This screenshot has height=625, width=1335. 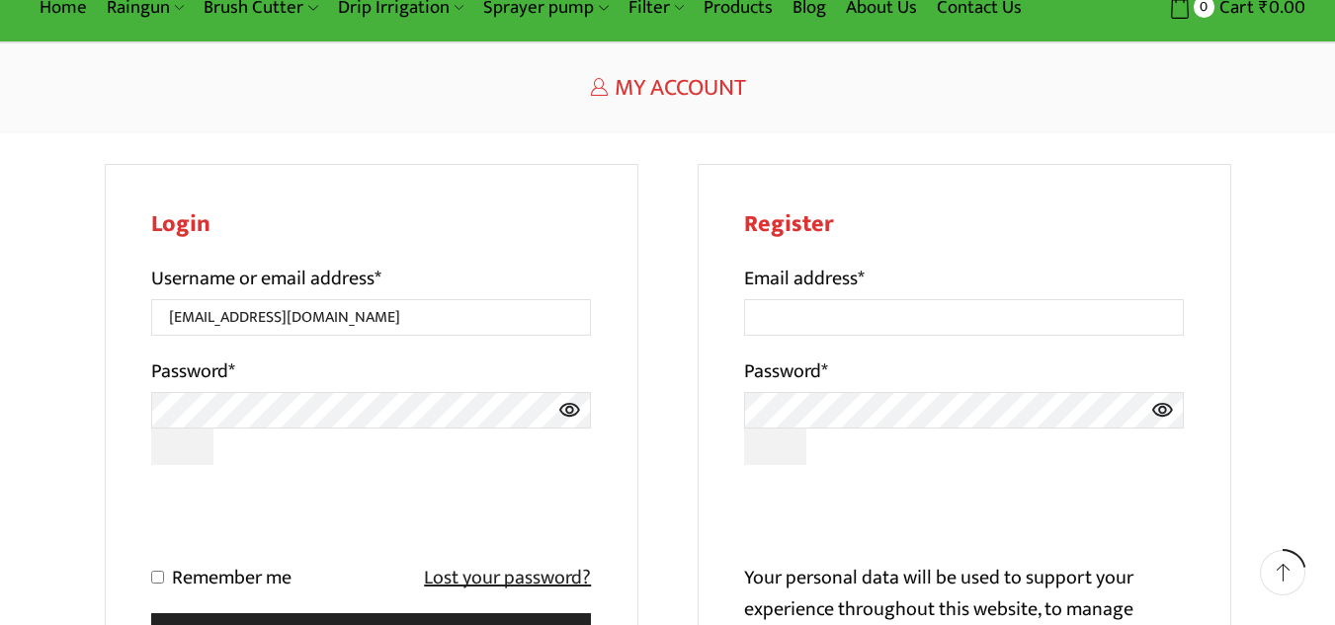 I want to click on input: Remember me, so click(x=157, y=577).